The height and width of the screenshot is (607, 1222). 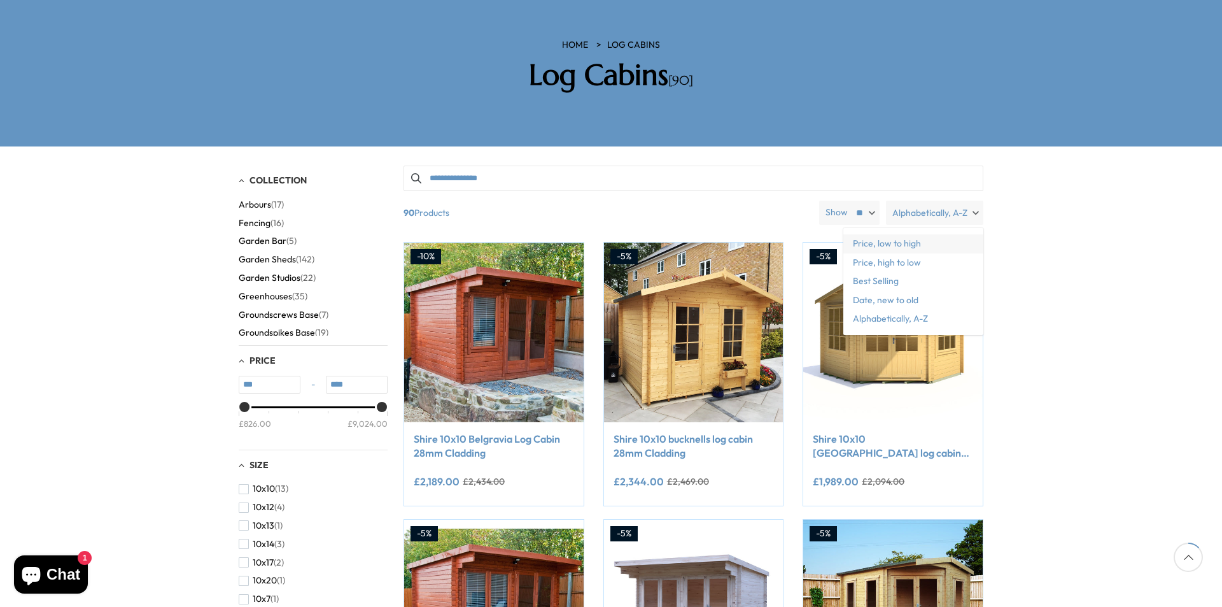 What do you see at coordinates (323, 314) in the screenshot?
I see `span: (7)` at bounding box center [323, 314].